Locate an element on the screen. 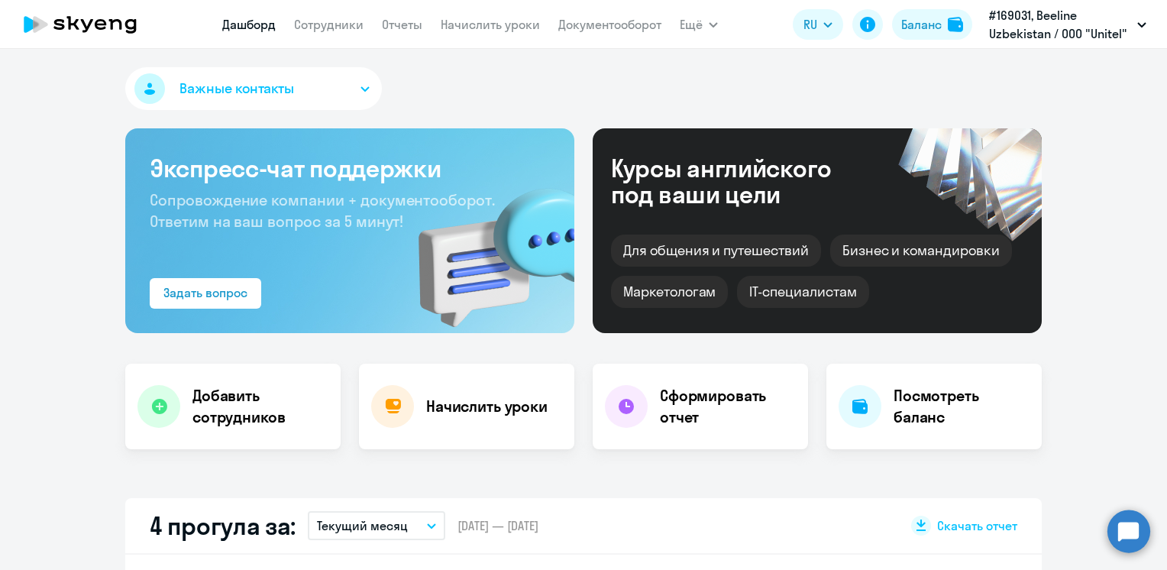 This screenshot has width=1167, height=570. a: Сотрудники is located at coordinates (329, 24).